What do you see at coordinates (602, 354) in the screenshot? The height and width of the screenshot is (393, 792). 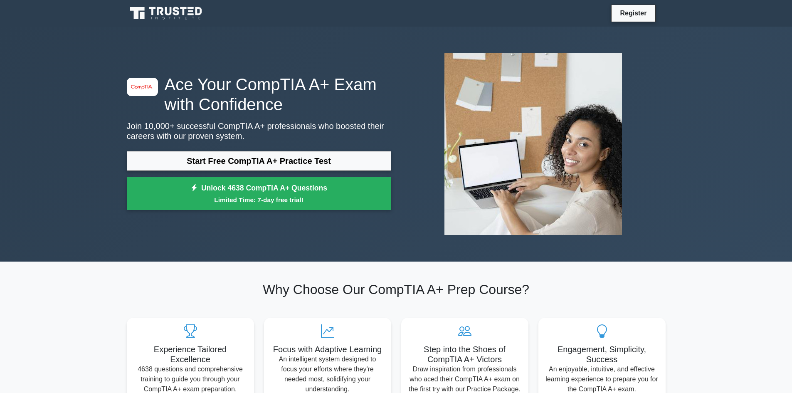 I see `h5: Engagement, Simplicity, Success` at bounding box center [602, 354].